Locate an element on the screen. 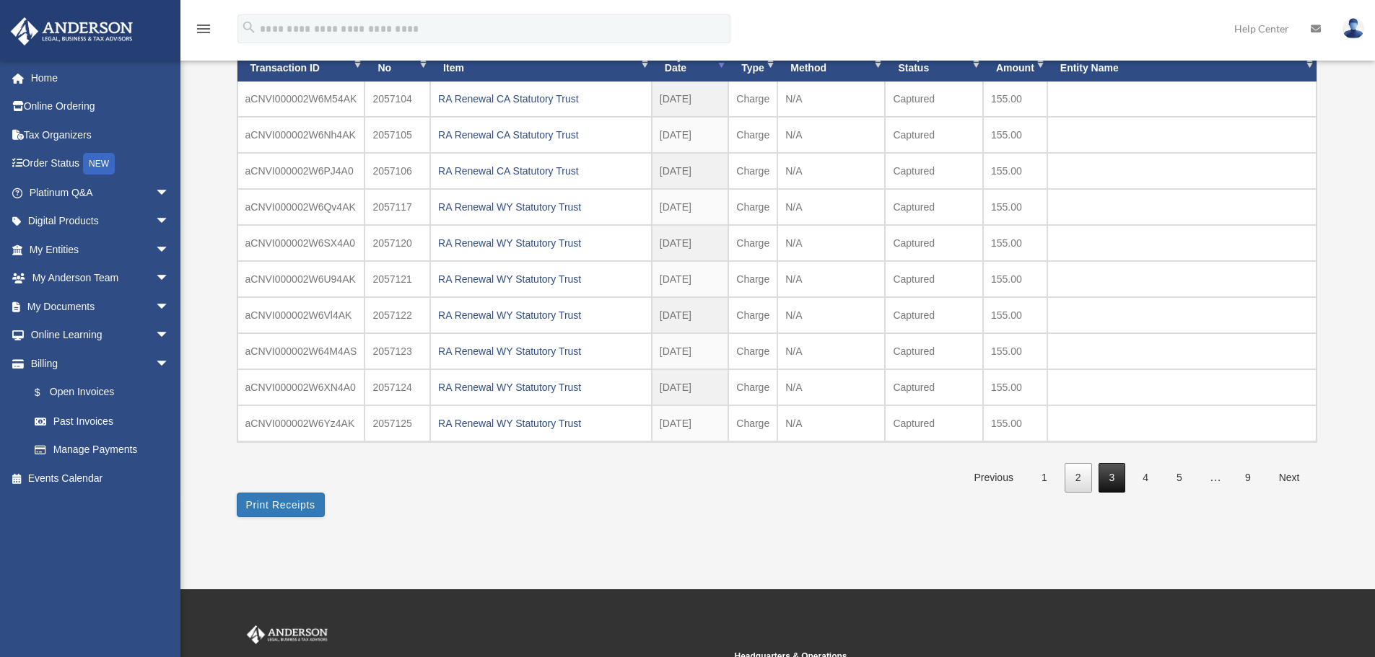  a: Billingarrow_drop_down is located at coordinates (100, 364).